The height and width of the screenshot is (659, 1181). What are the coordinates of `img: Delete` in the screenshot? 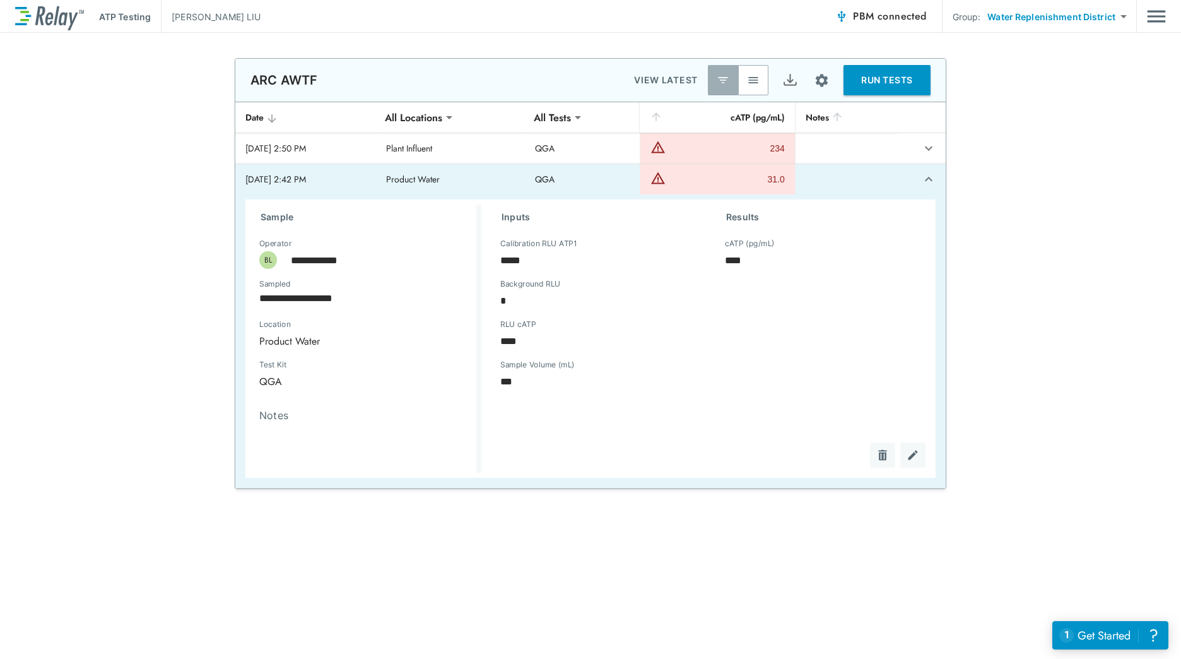 It's located at (883, 455).